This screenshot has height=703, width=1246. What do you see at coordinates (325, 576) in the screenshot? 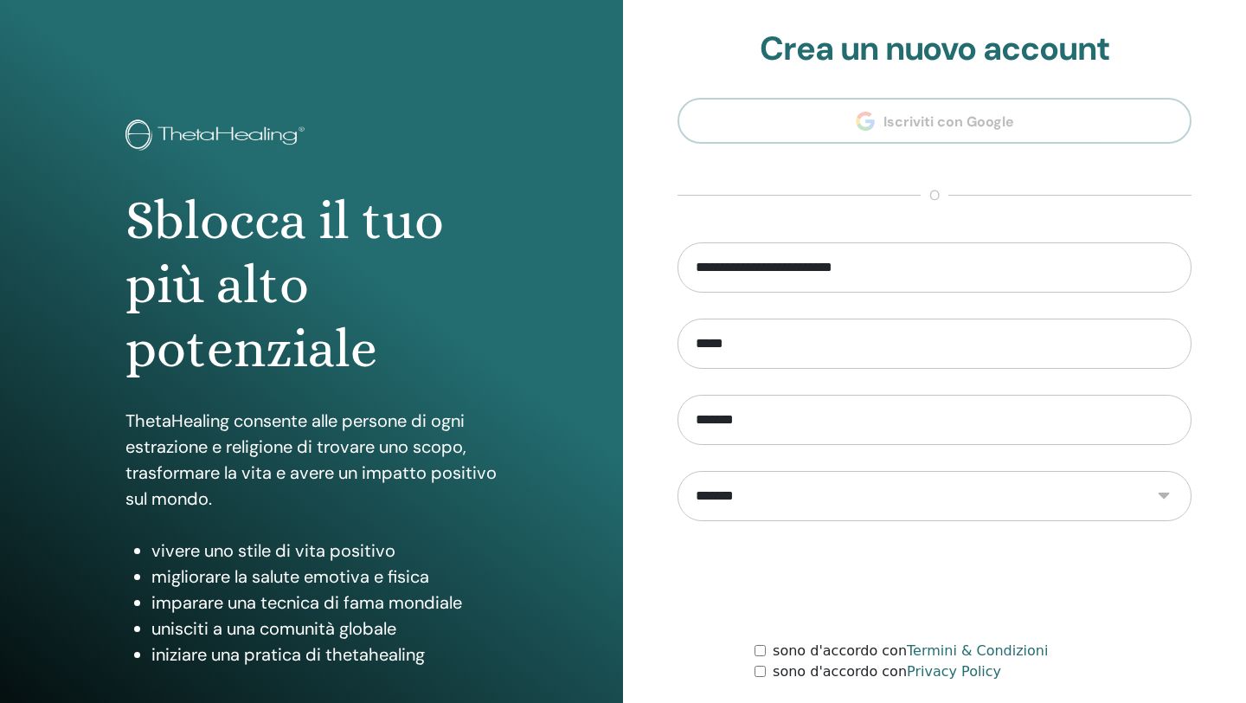
I see `li: migliorare la salute emotiva e fisica` at bounding box center [325, 576].